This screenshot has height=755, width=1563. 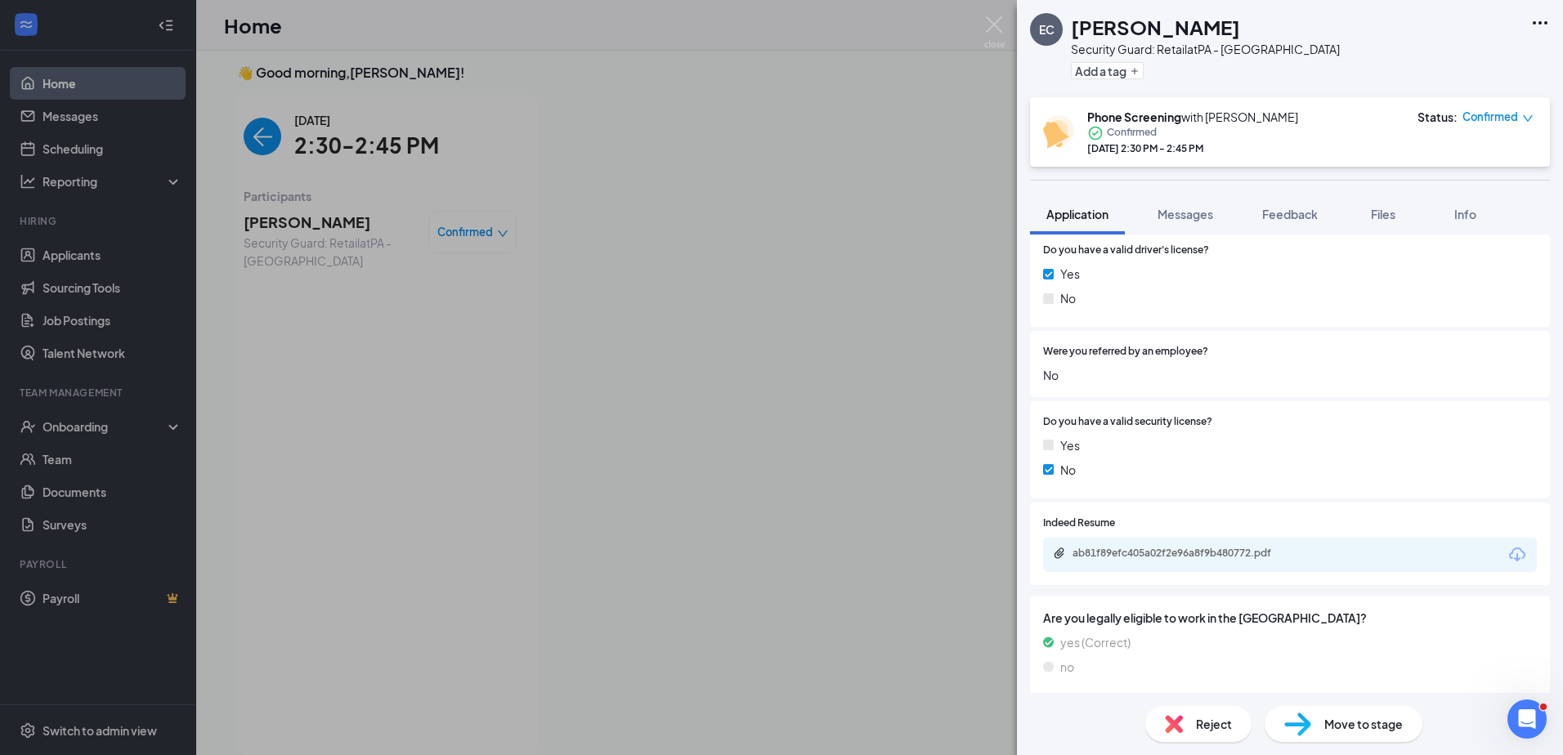 What do you see at coordinates (1465, 214) in the screenshot?
I see `span: Info` at bounding box center [1465, 214].